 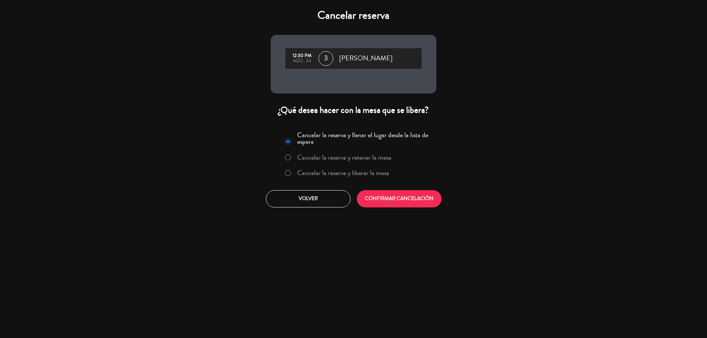 What do you see at coordinates (343, 173) in the screenshot?
I see `label: Cancelar la reserva y liberar la mesa` at bounding box center [343, 173].